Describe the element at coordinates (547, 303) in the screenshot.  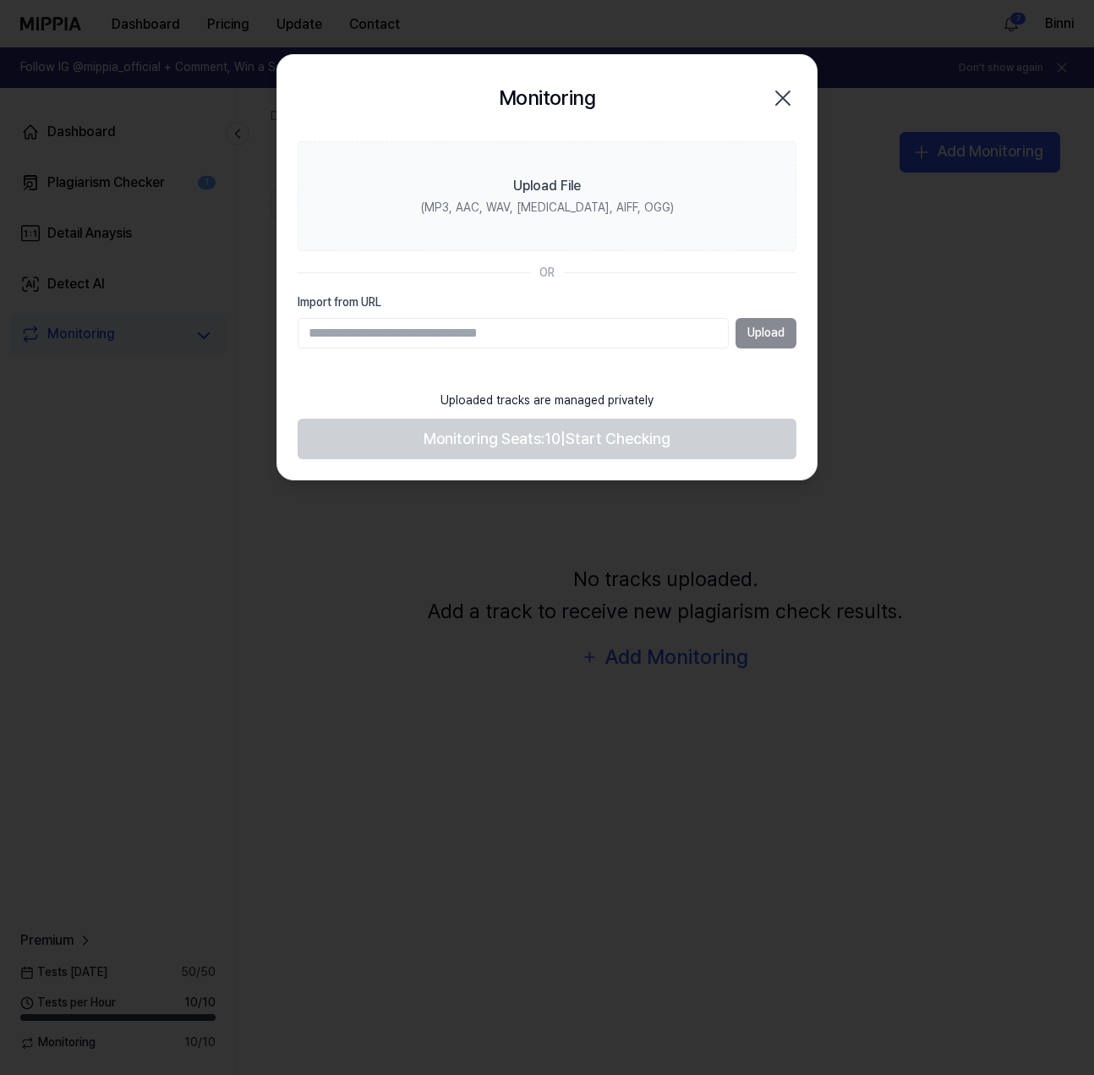
I see `label: Import from URL` at that location.